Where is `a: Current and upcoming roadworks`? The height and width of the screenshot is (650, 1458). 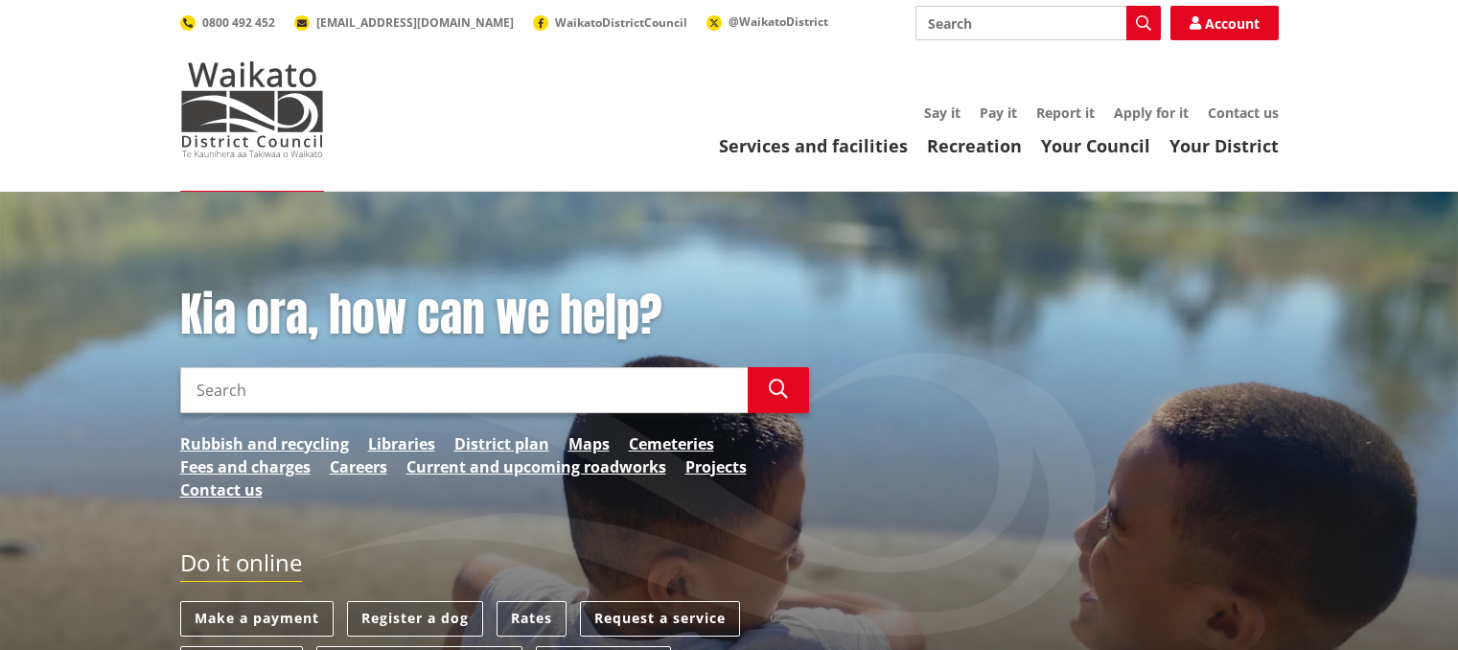 a: Current and upcoming roadworks is located at coordinates (536, 467).